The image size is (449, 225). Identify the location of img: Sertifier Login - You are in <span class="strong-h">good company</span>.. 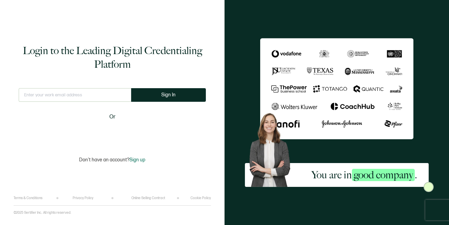
(337, 88).